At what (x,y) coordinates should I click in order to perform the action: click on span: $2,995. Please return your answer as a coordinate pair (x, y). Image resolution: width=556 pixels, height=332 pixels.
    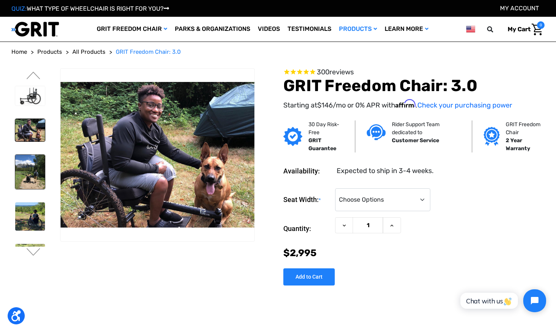
    Looking at the image, I should click on (300, 252).